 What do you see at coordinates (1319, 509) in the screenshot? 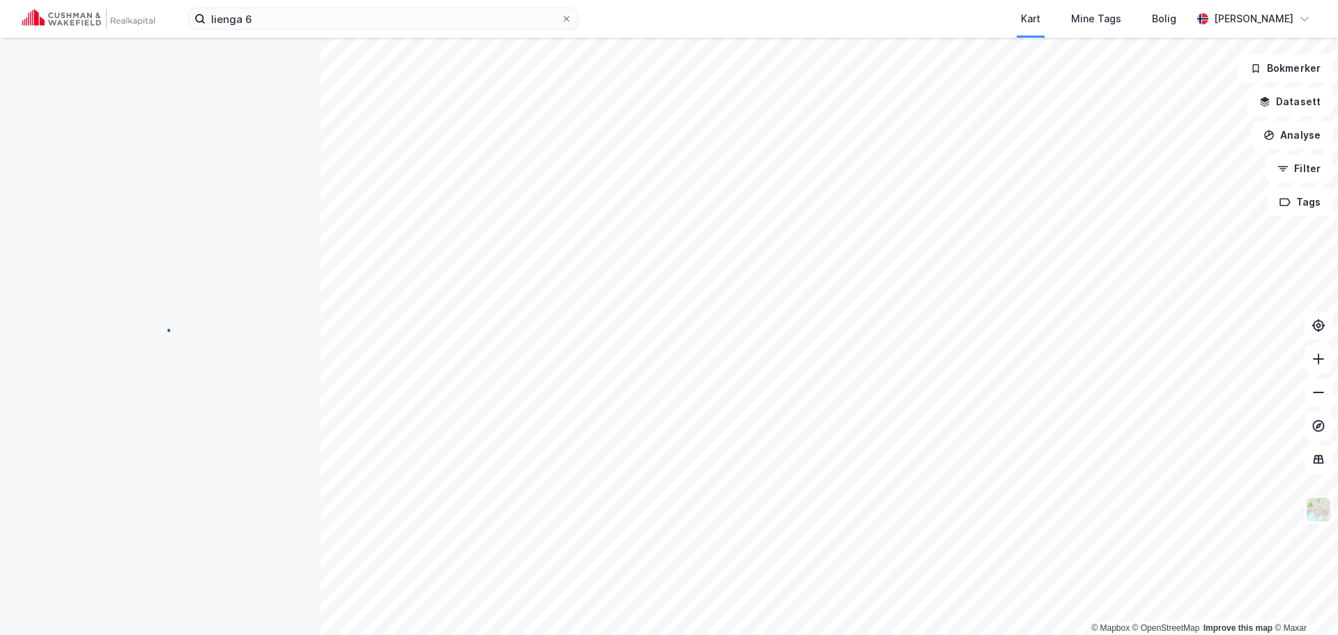
I see `img: Z` at bounding box center [1319, 509].